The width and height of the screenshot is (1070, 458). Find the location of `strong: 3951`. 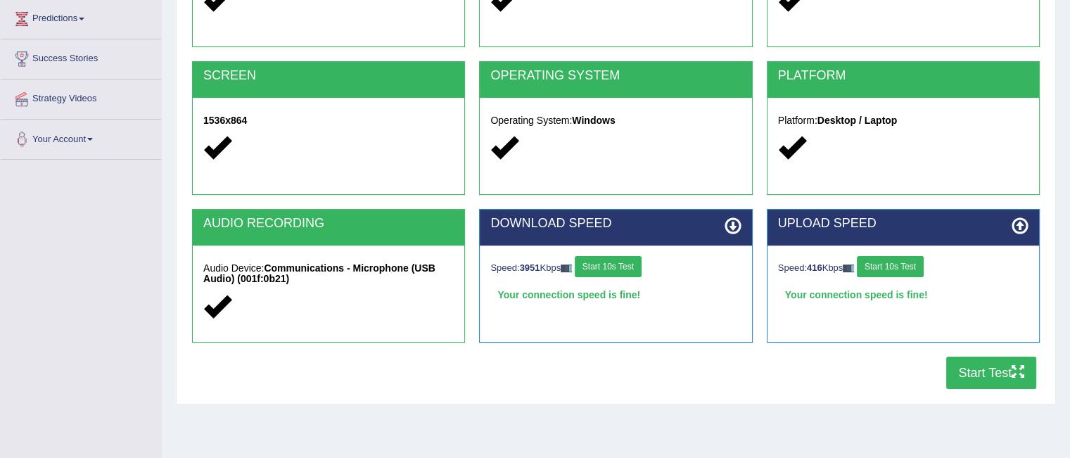

strong: 3951 is located at coordinates (530, 267).